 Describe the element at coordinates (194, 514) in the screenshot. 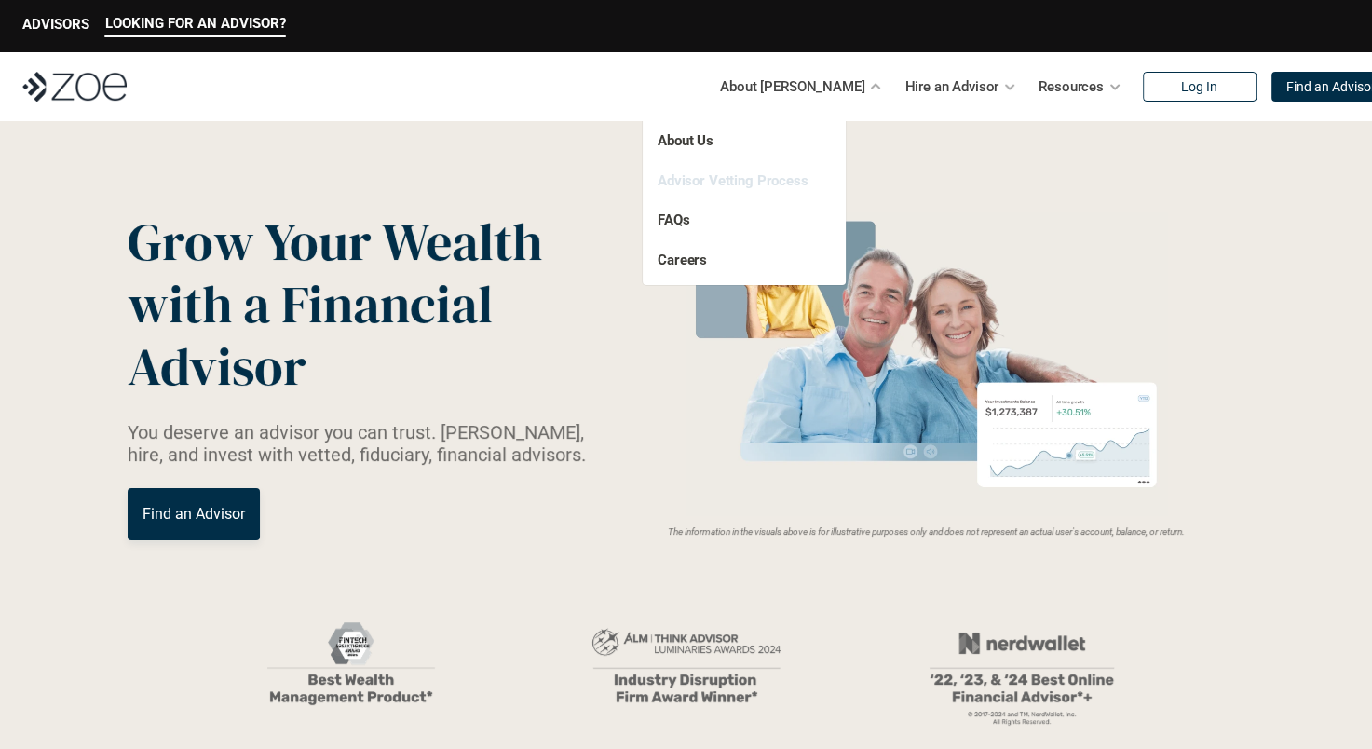

I see `a: Find an Advisor` at that location.